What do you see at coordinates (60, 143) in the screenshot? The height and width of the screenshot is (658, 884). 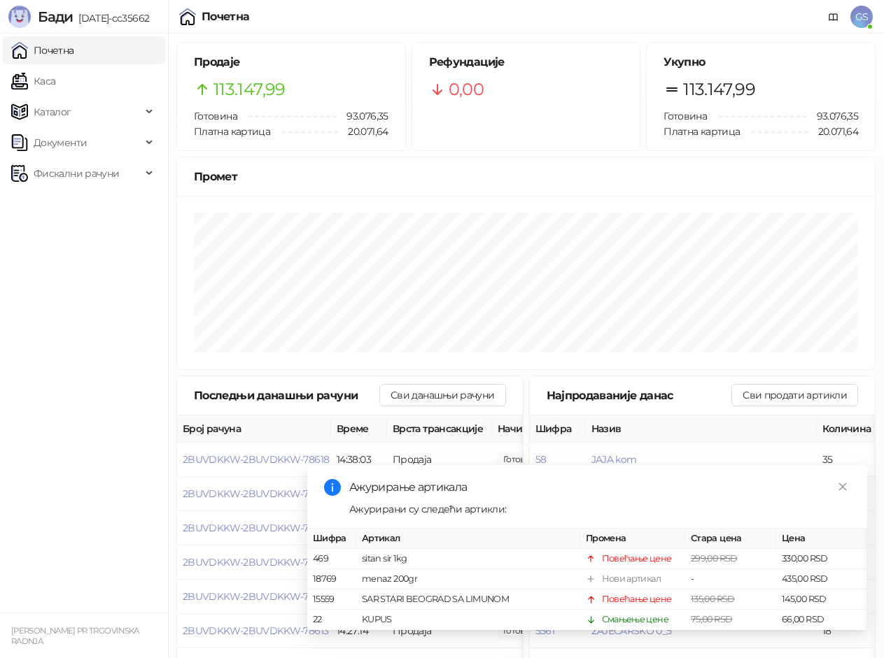 I see `span: Документи` at bounding box center [60, 143].